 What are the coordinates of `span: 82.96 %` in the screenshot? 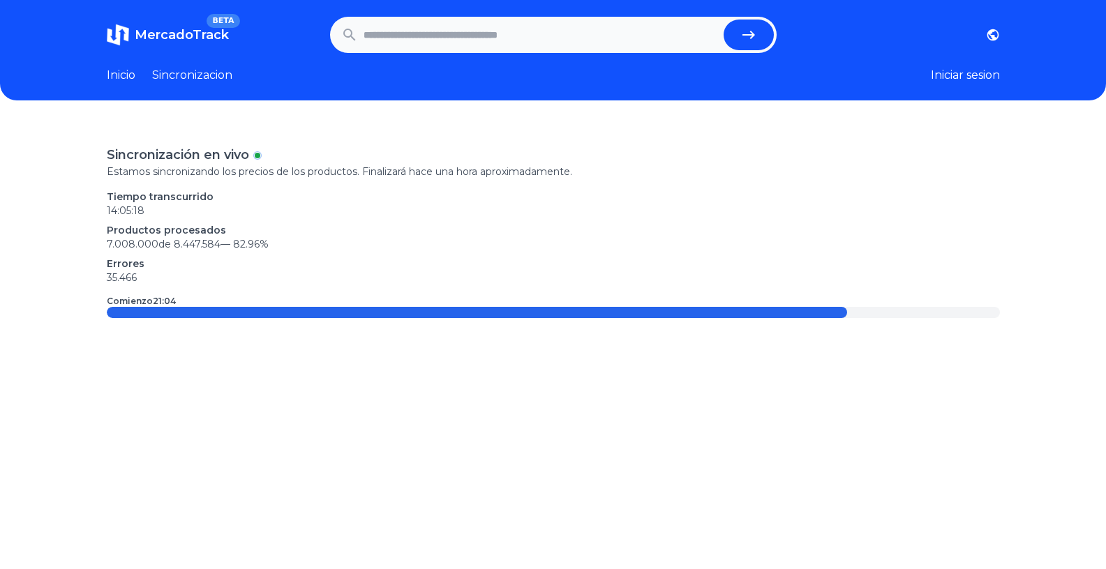 It's located at (251, 244).